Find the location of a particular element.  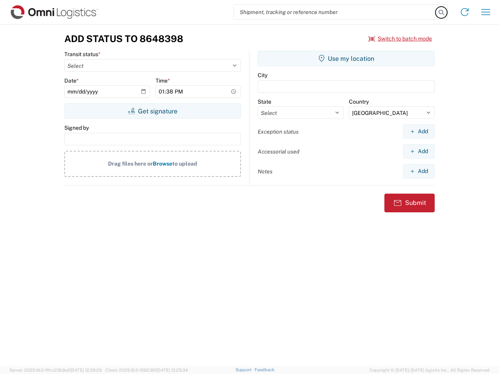

span: to upload is located at coordinates (185, 164).